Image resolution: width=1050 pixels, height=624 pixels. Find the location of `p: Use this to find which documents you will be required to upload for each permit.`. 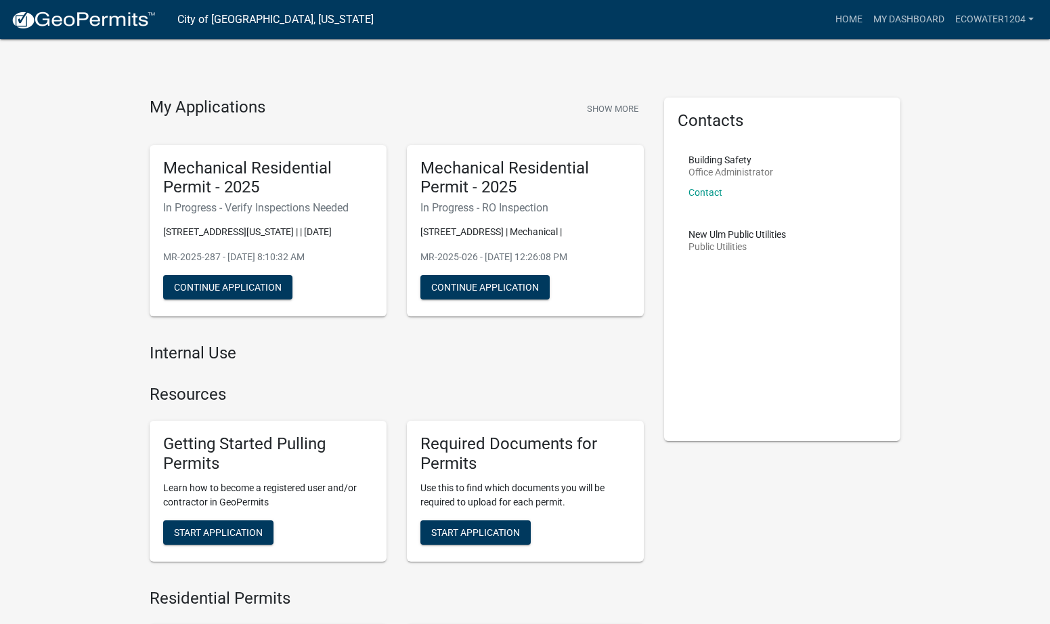

p: Use this to find which documents you will be required to upload for each permit. is located at coordinates (525, 495).